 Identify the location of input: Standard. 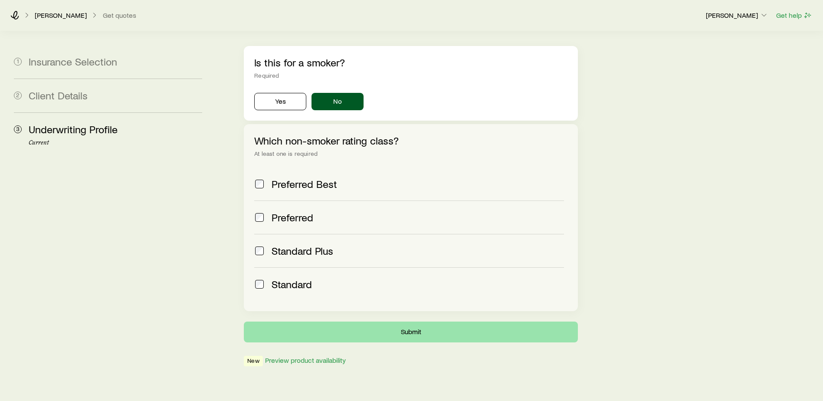
(259, 284).